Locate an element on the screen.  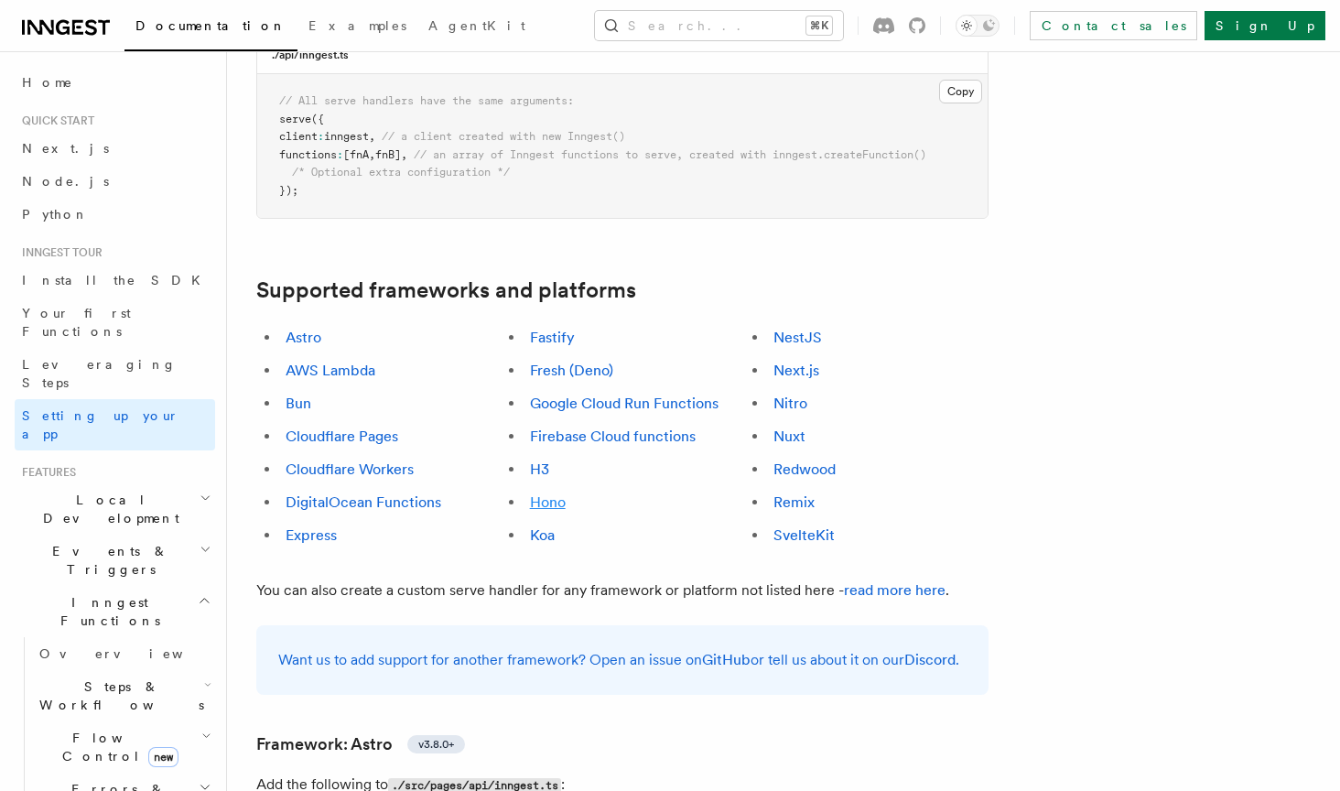
p: You can also create a custom serve handler for any framework or platform not listed here - . is located at coordinates (622, 590).